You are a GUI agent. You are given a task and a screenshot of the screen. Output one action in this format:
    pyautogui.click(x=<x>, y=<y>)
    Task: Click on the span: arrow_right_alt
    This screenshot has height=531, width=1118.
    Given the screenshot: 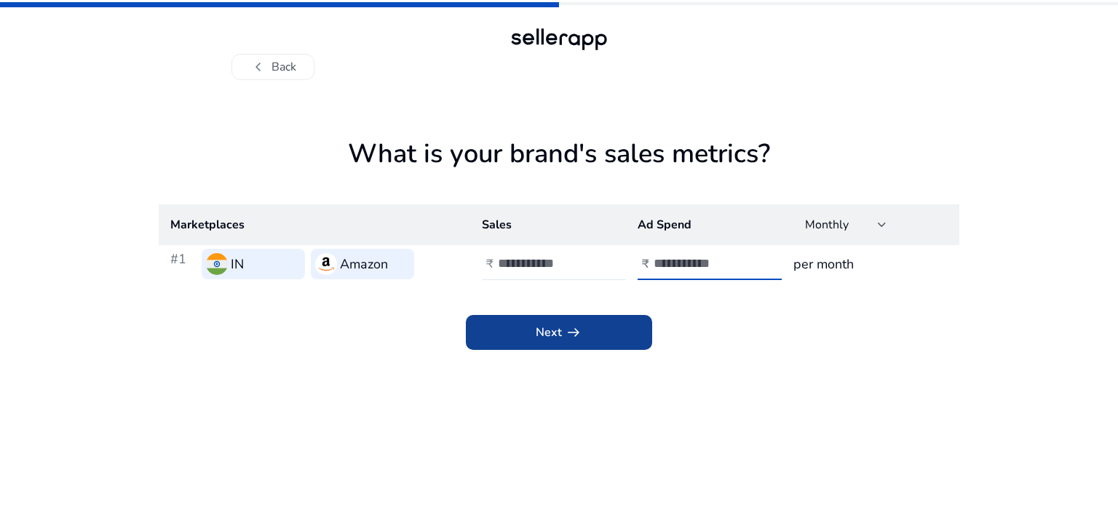 What is the action you would take?
    pyautogui.click(x=573, y=333)
    